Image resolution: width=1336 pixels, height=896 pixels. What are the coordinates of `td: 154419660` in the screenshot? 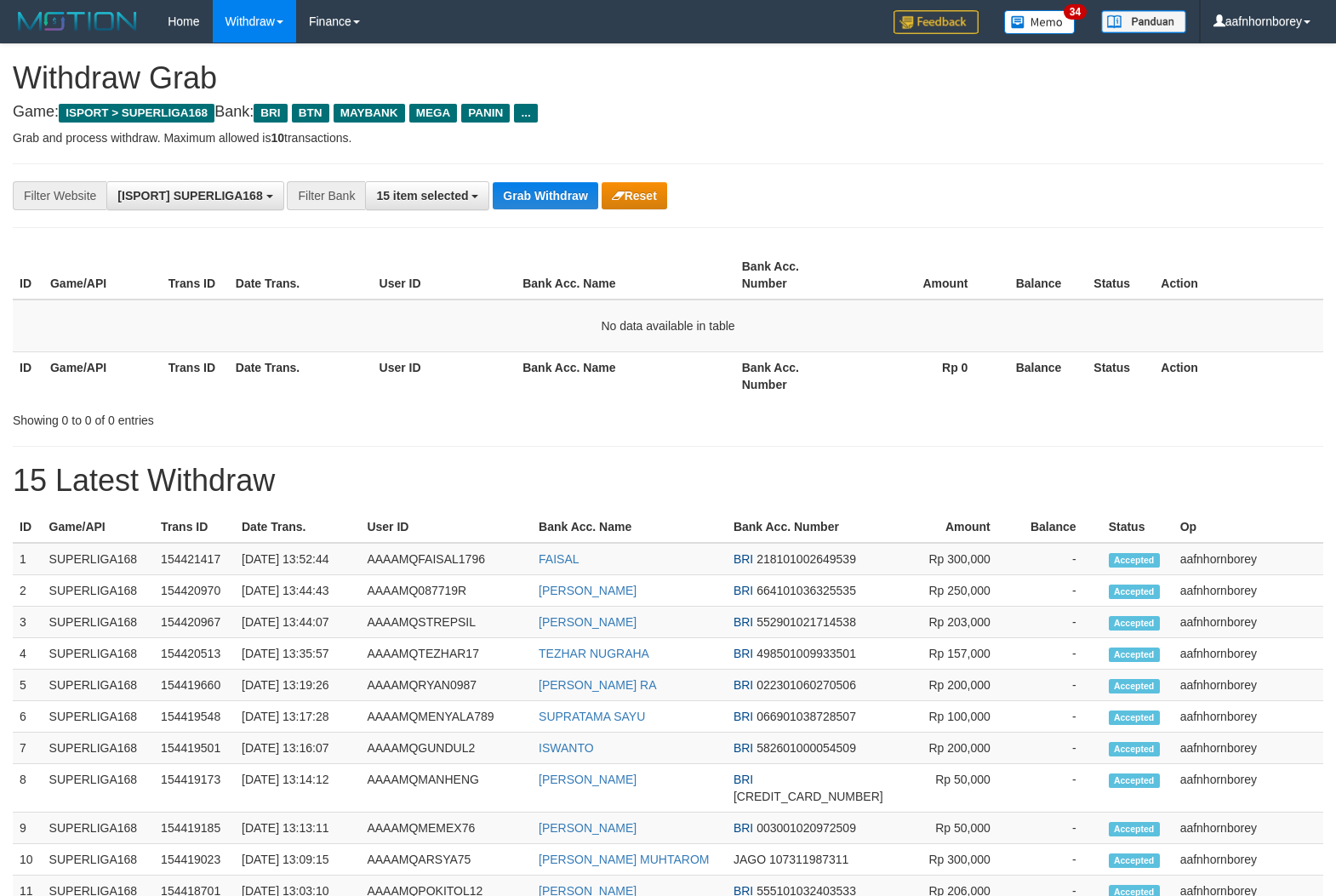 It's located at (194, 684).